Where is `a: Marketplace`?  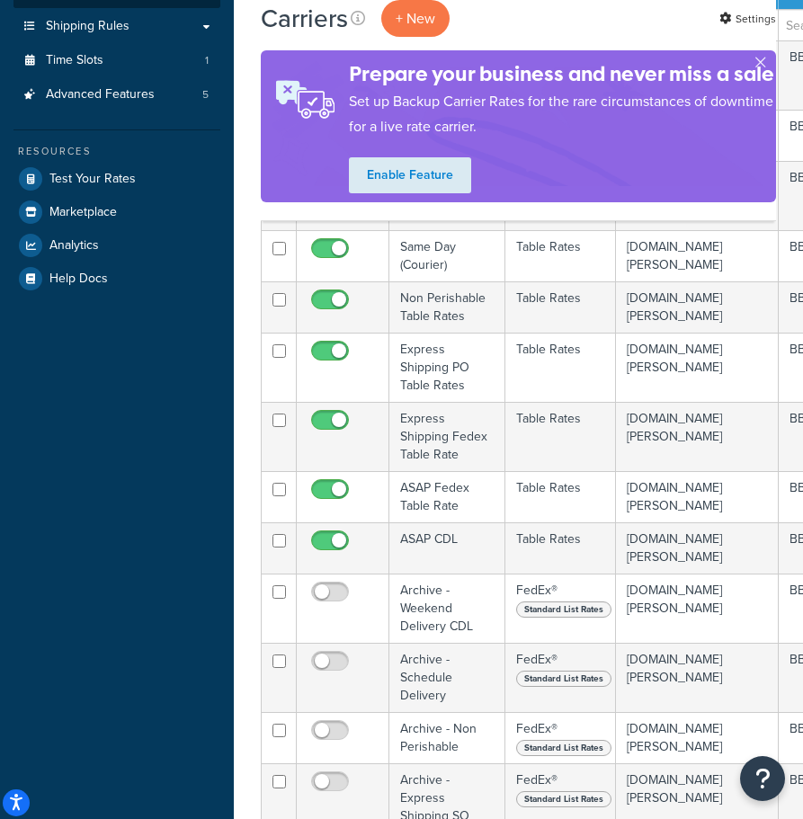 a: Marketplace is located at coordinates (117, 212).